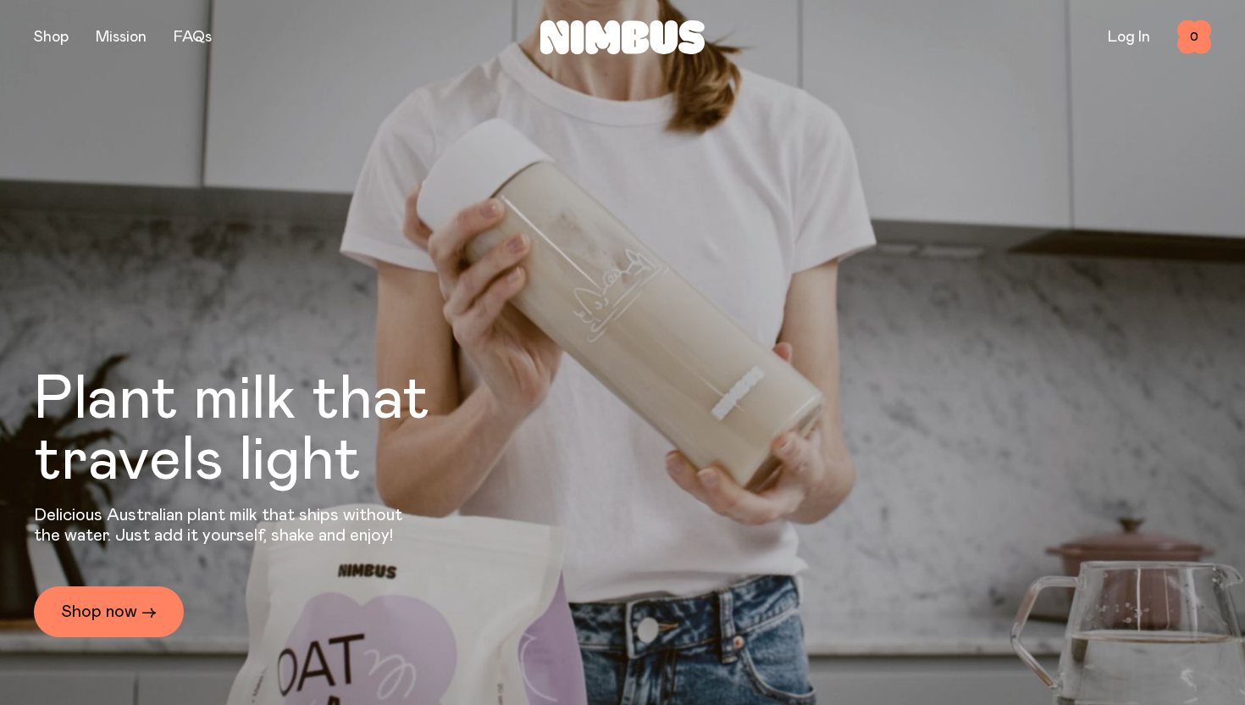  Describe the element at coordinates (224, 525) in the screenshot. I see `p: Delicious Australian plant milk that ships without the water. Just add it yourself, shake and enjoy!` at that location.